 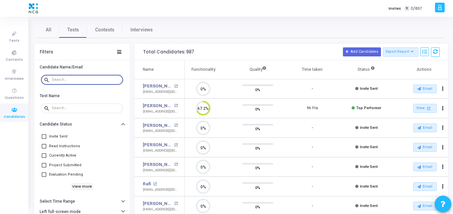 I want to click on span: Project Submitted, so click(x=65, y=165).